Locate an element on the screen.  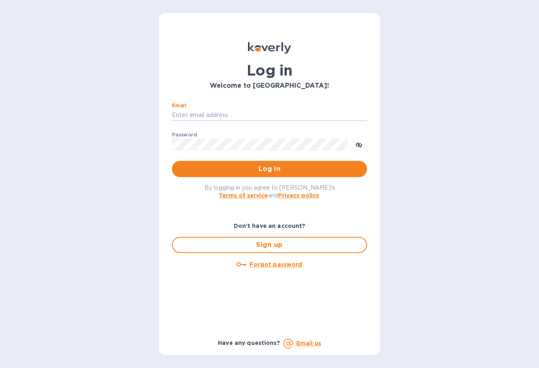
label: Email is located at coordinates (179, 106).